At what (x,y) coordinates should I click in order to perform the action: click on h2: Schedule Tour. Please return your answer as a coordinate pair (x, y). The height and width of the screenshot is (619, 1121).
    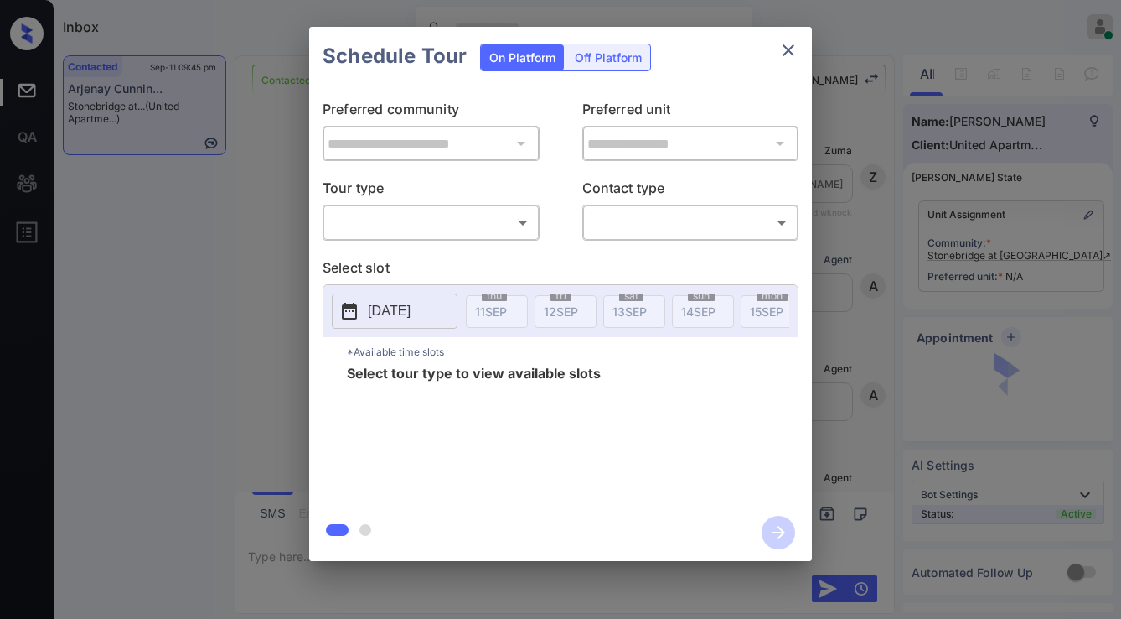
    Looking at the image, I should click on (395, 56).